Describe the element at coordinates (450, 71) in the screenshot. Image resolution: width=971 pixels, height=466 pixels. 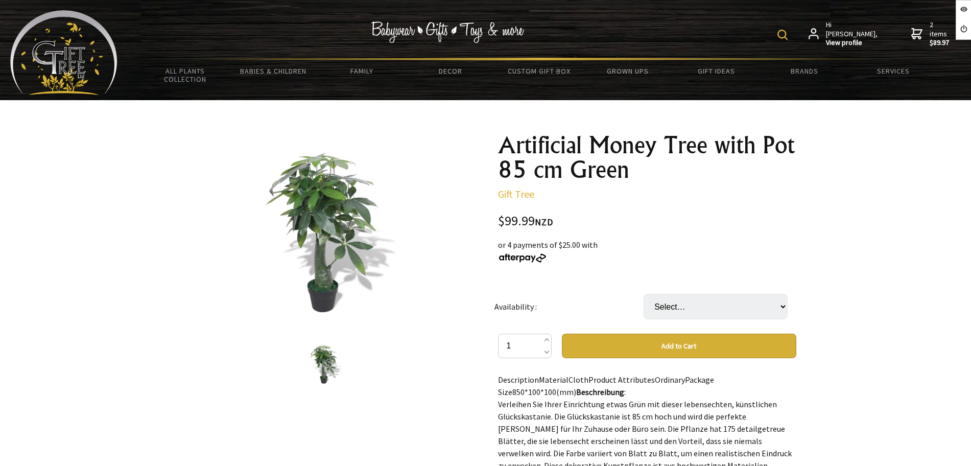
I see `a: Decor` at that location.